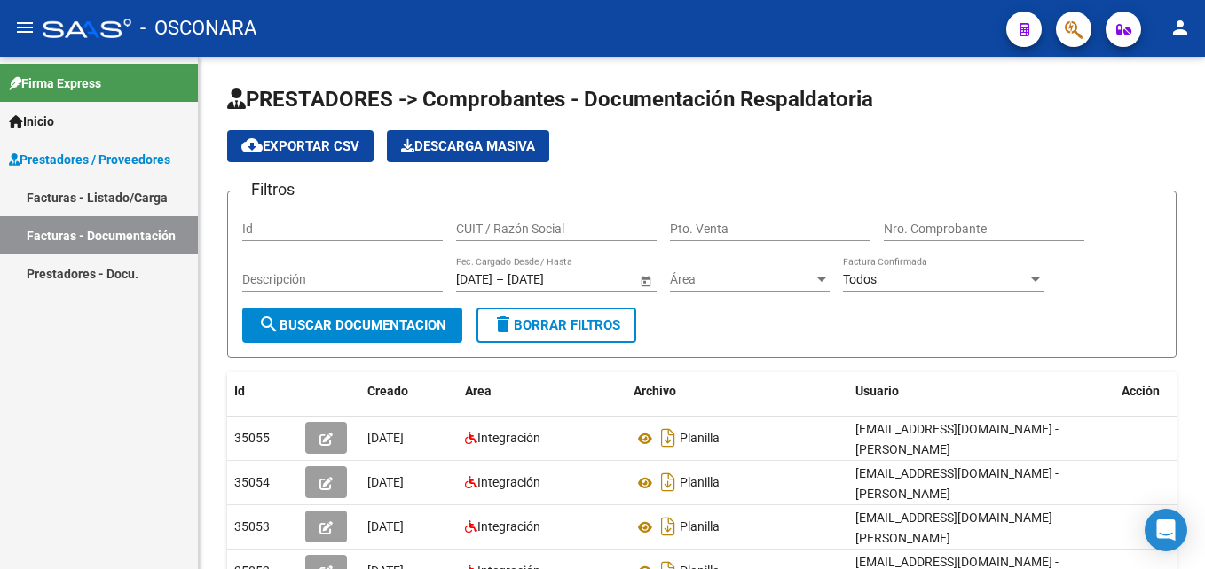 The width and height of the screenshot is (1205, 569). I want to click on span: 35054, so click(252, 483).